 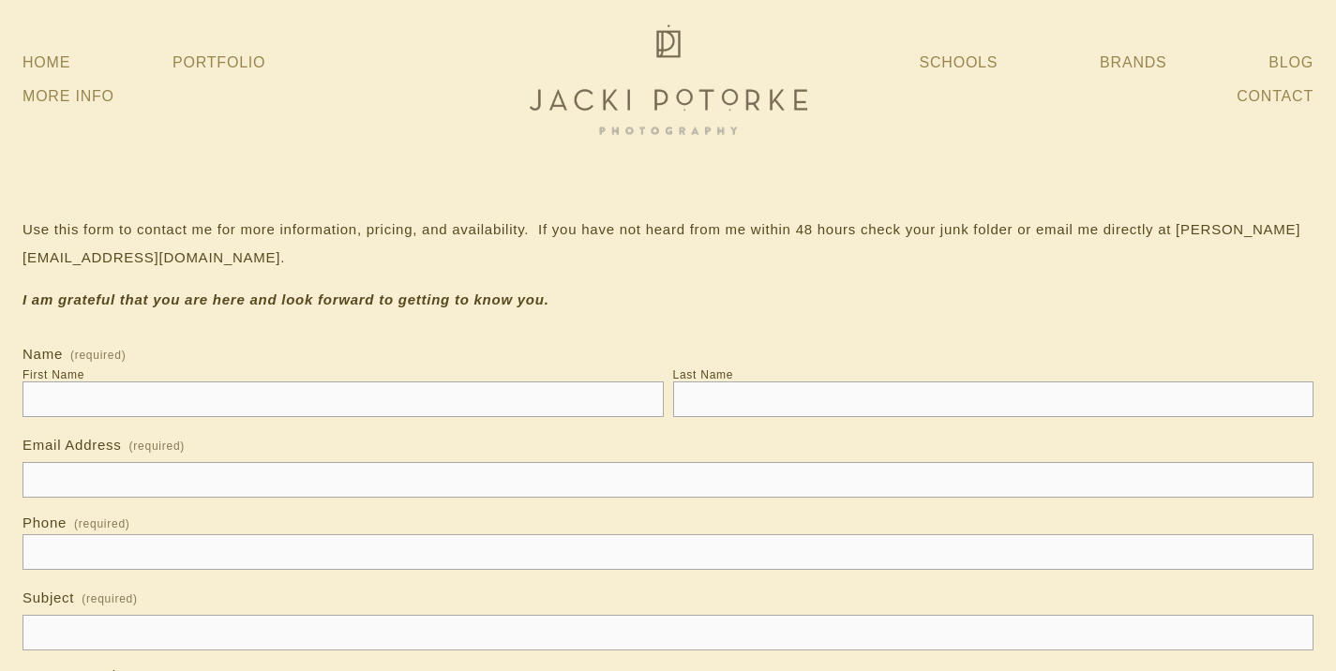 What do you see at coordinates (218, 62) in the screenshot?
I see `a: Portfolio` at bounding box center [218, 62].